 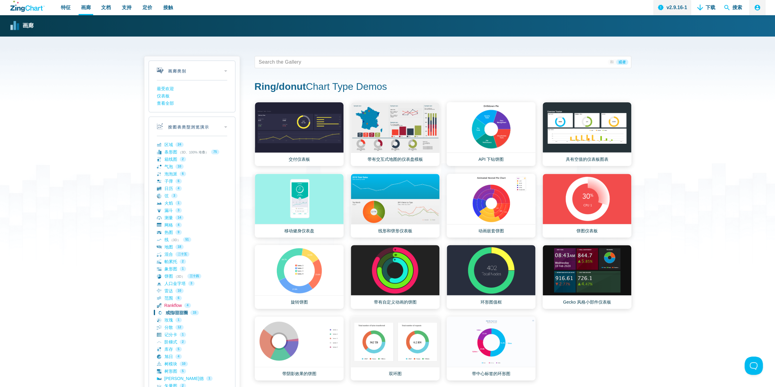 What do you see at coordinates (612, 62) in the screenshot?
I see `font: 和` at bounding box center [612, 62].